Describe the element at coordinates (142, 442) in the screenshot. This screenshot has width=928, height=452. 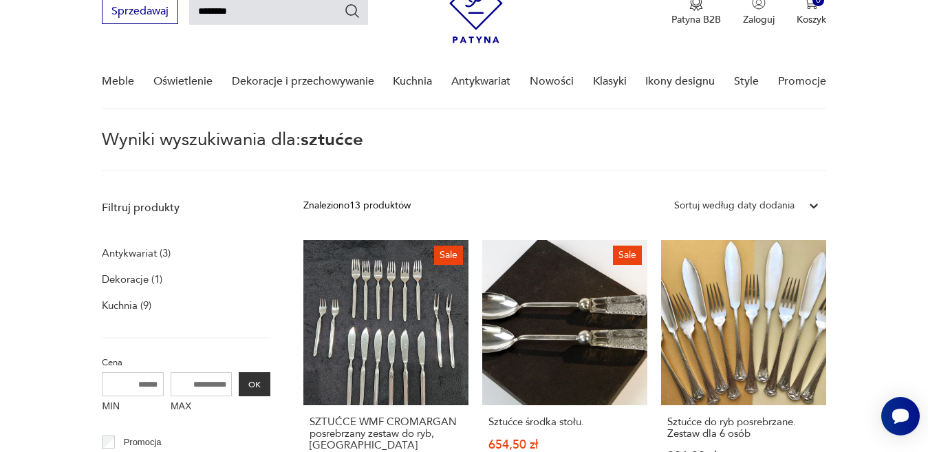
I see `p: Promocja` at that location.